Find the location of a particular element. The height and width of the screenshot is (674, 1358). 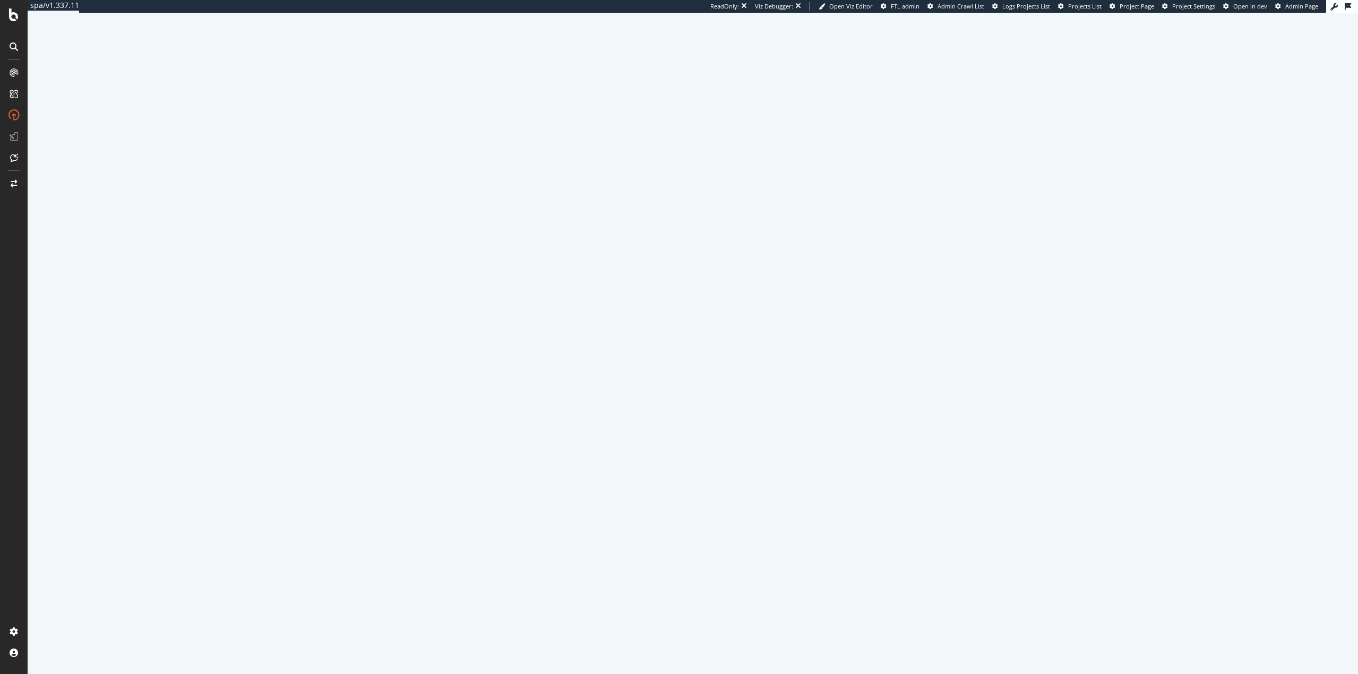

span: Logs Projects List is located at coordinates (1026, 6).